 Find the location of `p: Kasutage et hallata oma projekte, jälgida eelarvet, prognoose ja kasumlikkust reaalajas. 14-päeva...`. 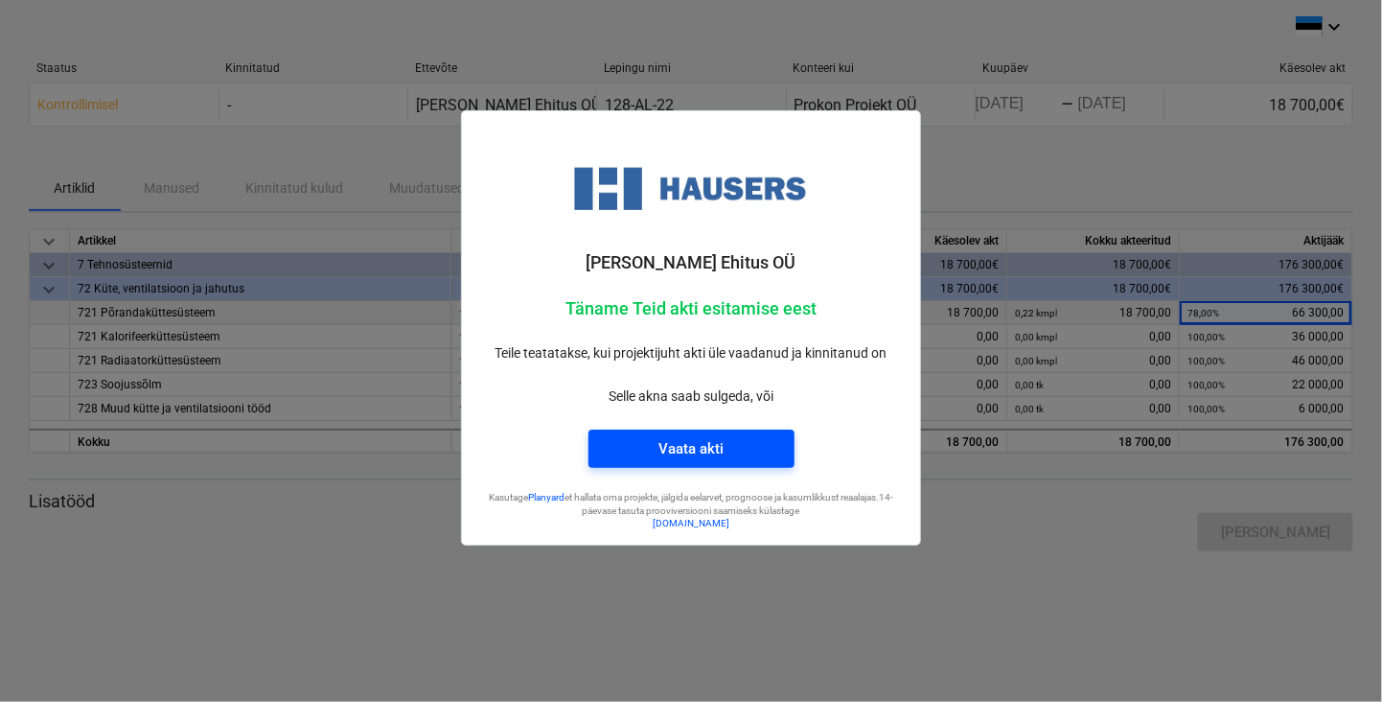

p: Kasutage et hallata oma projekte, jälgida eelarvet, prognoose ja kasumlikkust reaalajas. 14-päeva... is located at coordinates (691, 503).